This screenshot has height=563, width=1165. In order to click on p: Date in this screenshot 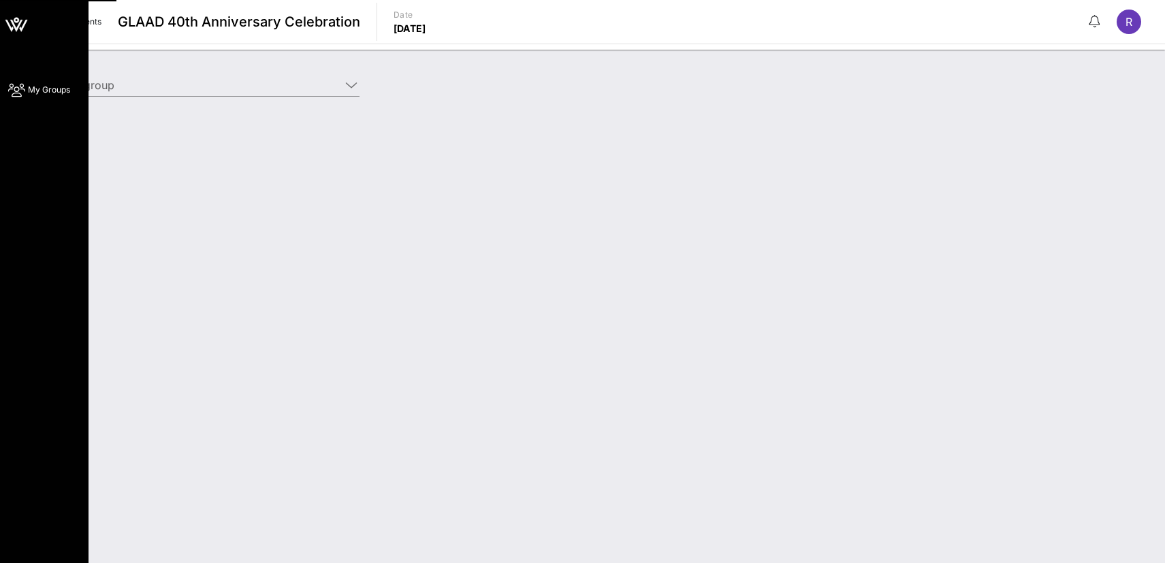, I will do `click(410, 15)`.